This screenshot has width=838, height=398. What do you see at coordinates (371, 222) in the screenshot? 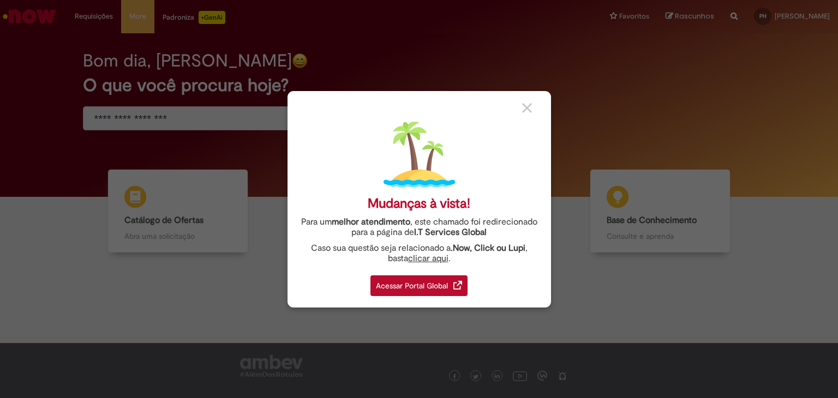
I see `strong: melhor atendimento` at bounding box center [371, 222].